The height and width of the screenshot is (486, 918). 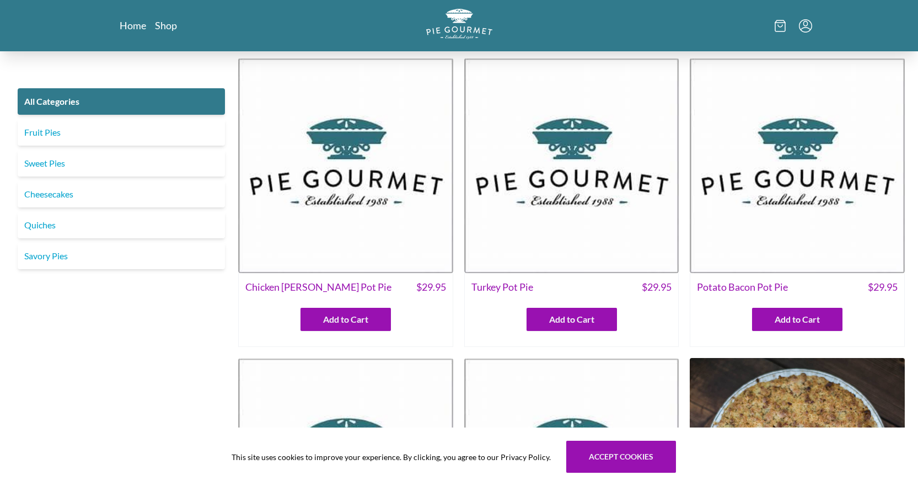 I want to click on a: Potato Bacon Pot Pie, so click(x=797, y=165).